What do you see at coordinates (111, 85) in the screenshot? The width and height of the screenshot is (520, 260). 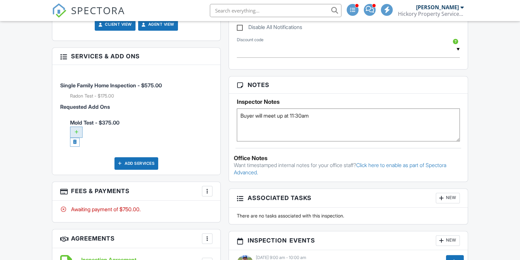 I see `span: Single Family Home Inspection - $575.00` at bounding box center [111, 85].